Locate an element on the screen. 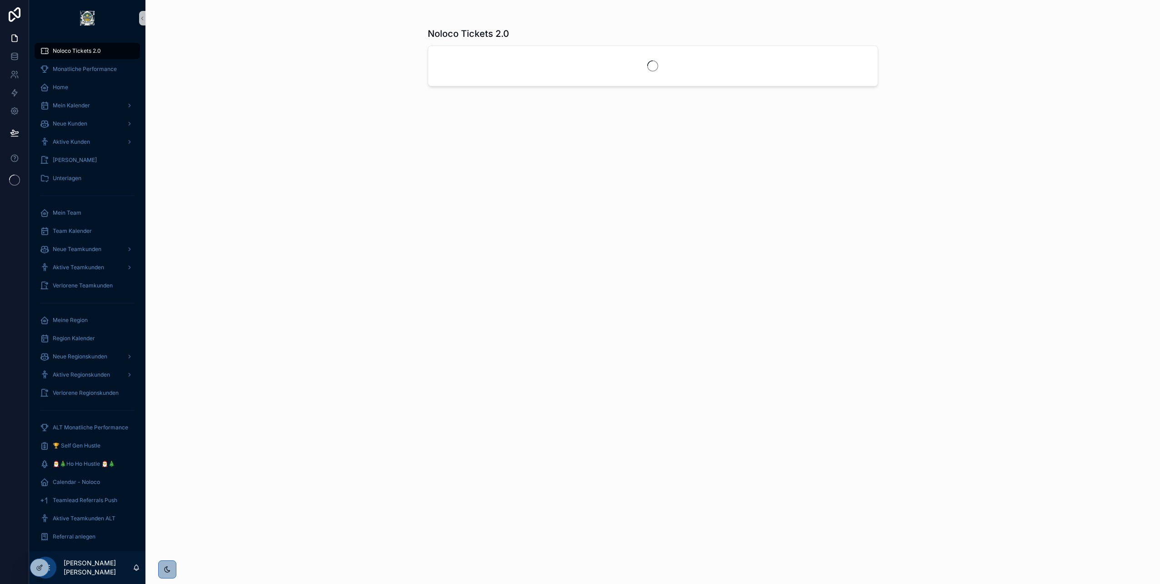 This screenshot has height=584, width=1160. span: Neue Regionskunden is located at coordinates (80, 356).